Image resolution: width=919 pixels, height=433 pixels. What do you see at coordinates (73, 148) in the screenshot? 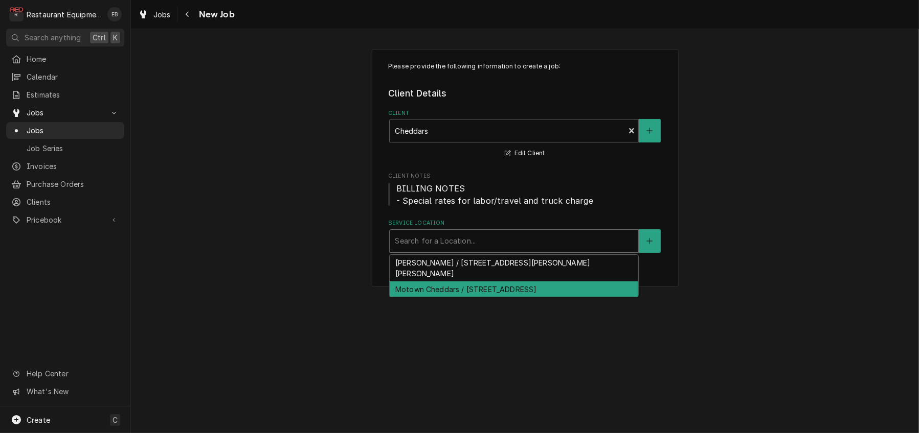
I see `span: Job Series` at bounding box center [73, 148].